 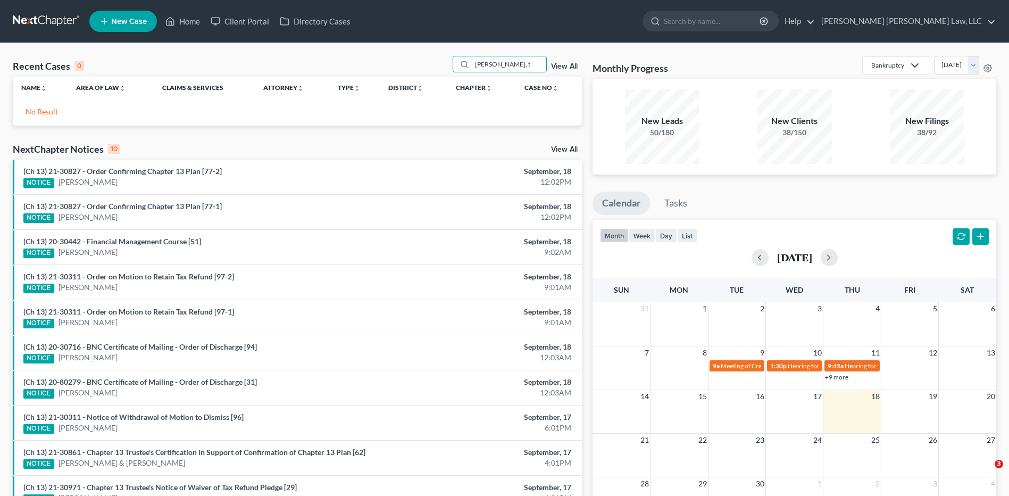 What do you see at coordinates (875, 396) in the screenshot?
I see `span: 18` at bounding box center [875, 396].